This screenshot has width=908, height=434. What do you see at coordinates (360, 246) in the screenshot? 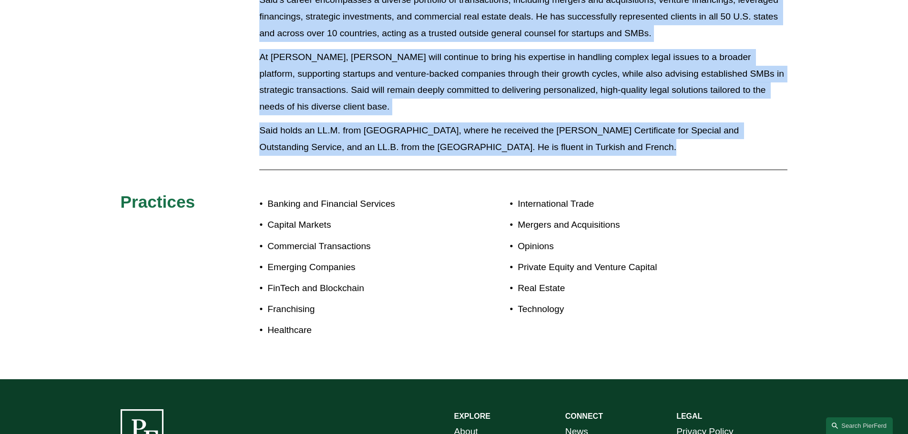
I see `p: Commercial Transactions` at bounding box center [360, 246].